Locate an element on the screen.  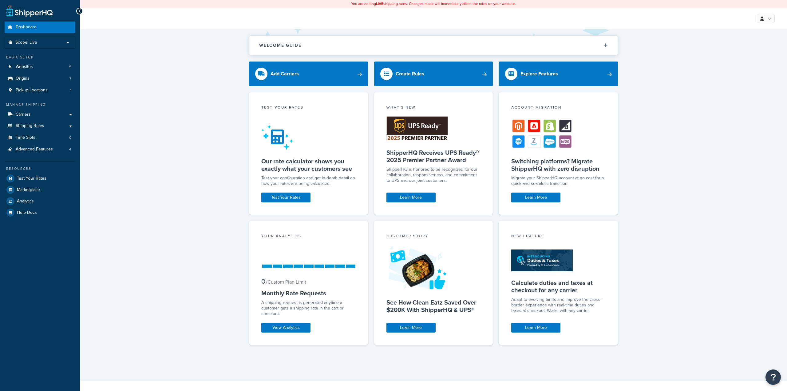
div: Test your rates is located at coordinates (308, 108).